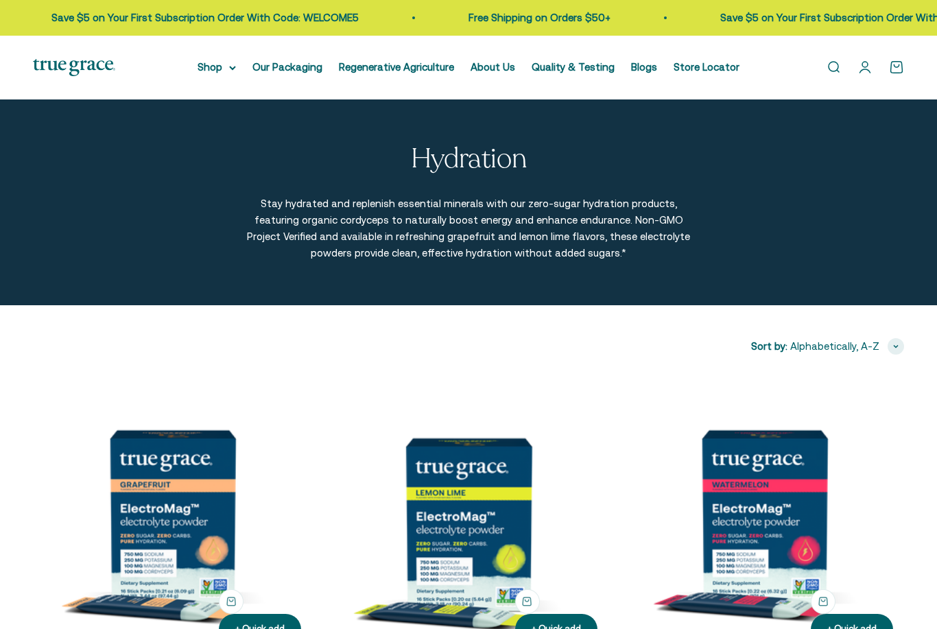 The image size is (937, 629). I want to click on span: Alphabetically, A-Z, so click(835, 346).